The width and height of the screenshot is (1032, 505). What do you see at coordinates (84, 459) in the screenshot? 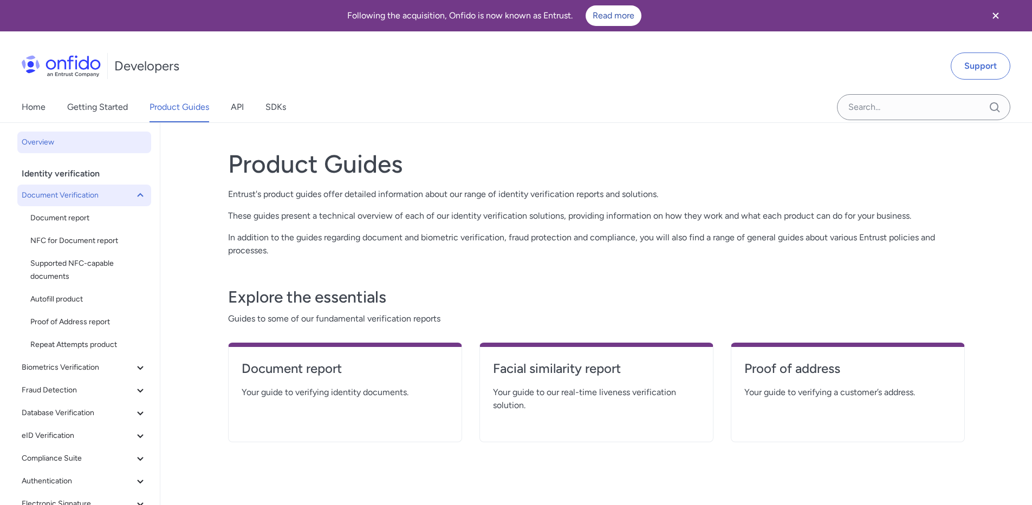
I see `button: Compliance Suite` at bounding box center [84, 459].